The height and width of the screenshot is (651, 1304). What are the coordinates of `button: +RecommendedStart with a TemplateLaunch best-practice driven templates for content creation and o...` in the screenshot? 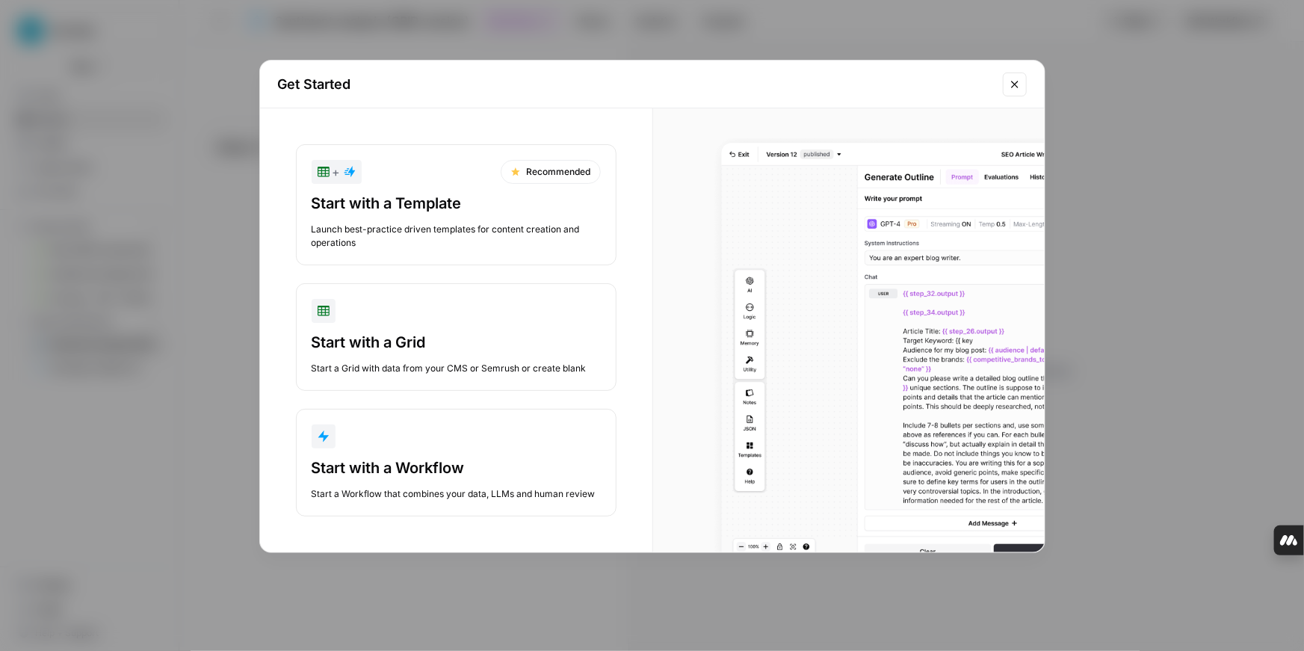 It's located at (456, 205).